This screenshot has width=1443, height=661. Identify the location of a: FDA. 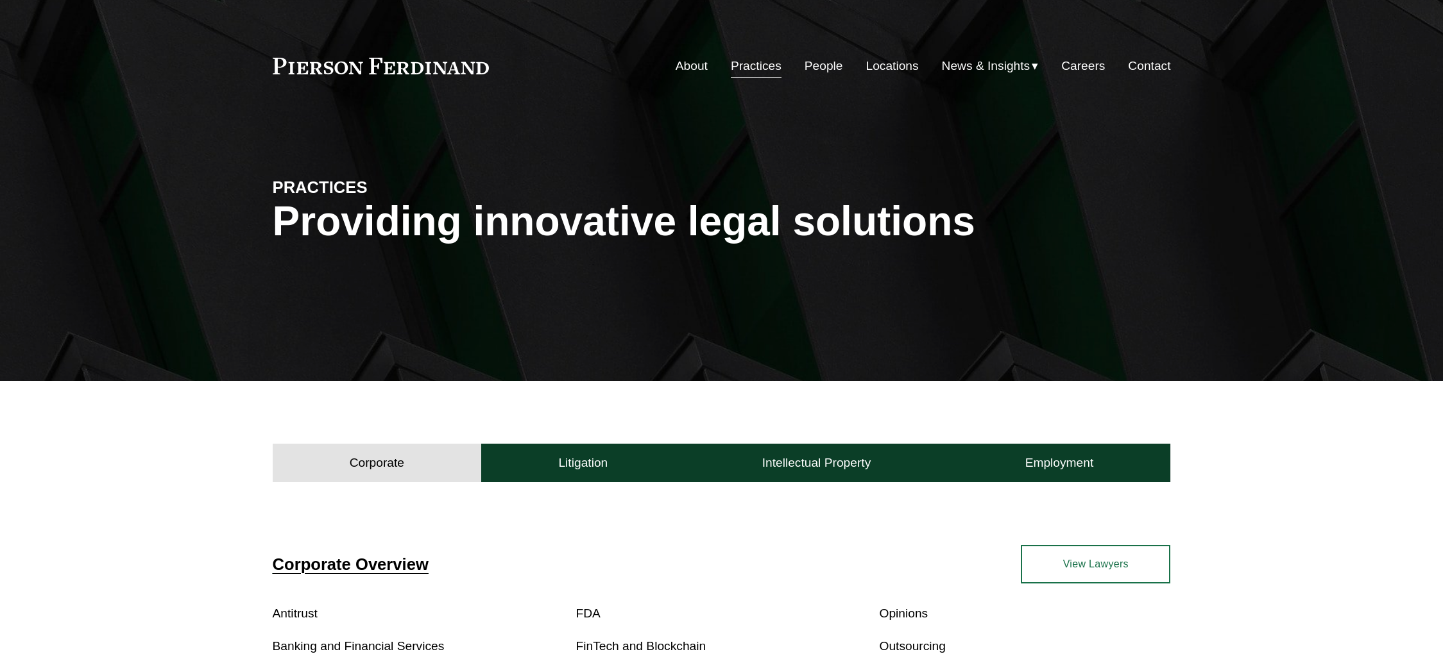
(588, 613).